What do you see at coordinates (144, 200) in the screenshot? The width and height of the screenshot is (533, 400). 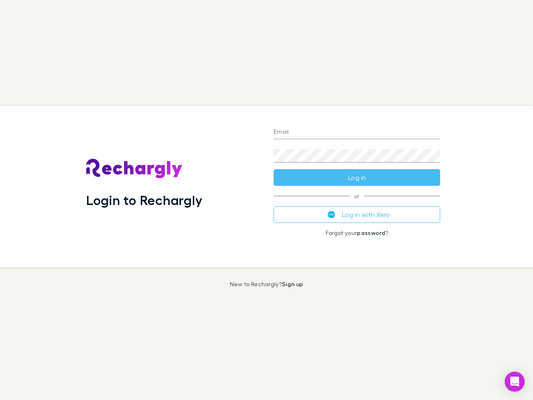 I see `h1: Login to Rechargly` at bounding box center [144, 200].